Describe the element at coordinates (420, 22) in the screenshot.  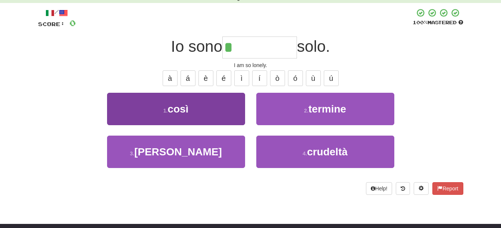
I see `span: 100 %` at that location.